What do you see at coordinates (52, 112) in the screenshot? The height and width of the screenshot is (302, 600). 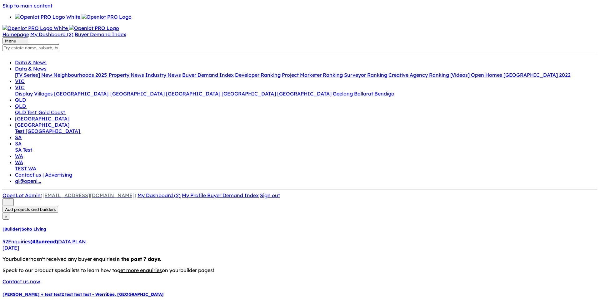 I see `a: Gold Coast` at bounding box center [52, 112].